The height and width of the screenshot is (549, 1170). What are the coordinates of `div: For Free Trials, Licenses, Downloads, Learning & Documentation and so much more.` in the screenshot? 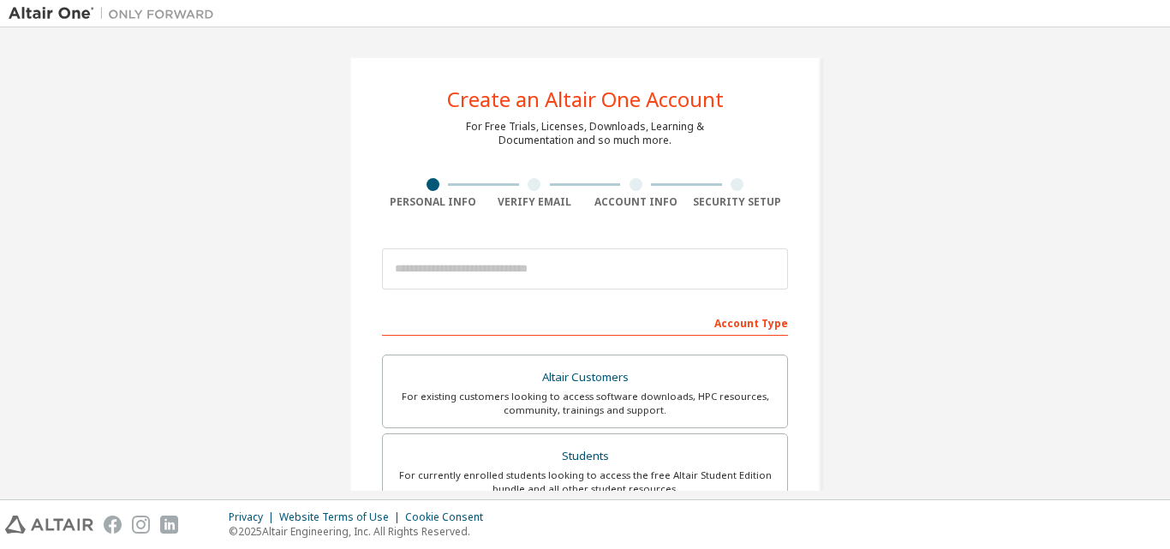 It's located at (585, 134).